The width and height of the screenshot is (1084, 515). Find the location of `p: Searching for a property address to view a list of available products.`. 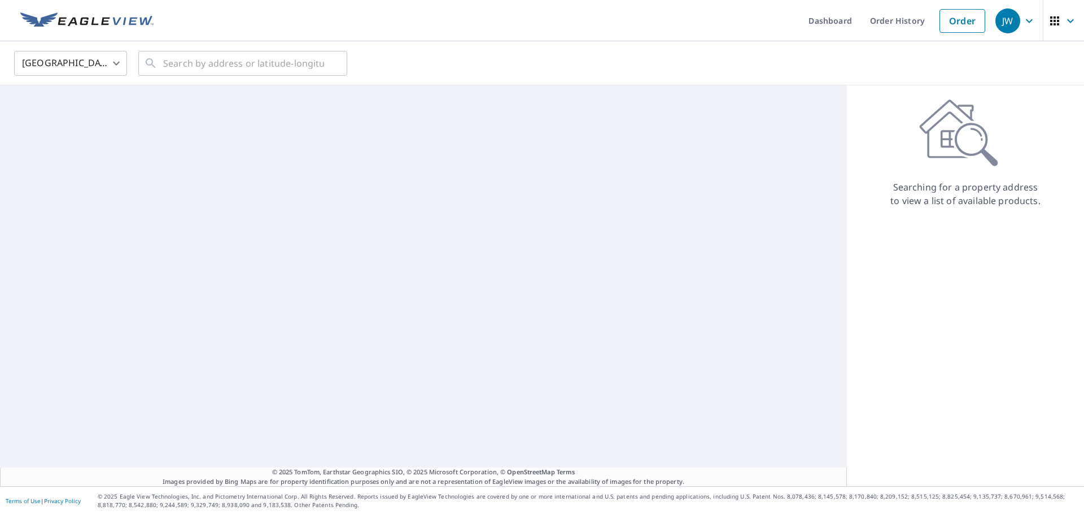

p: Searching for a property address to view a list of available products. is located at coordinates (966, 194).